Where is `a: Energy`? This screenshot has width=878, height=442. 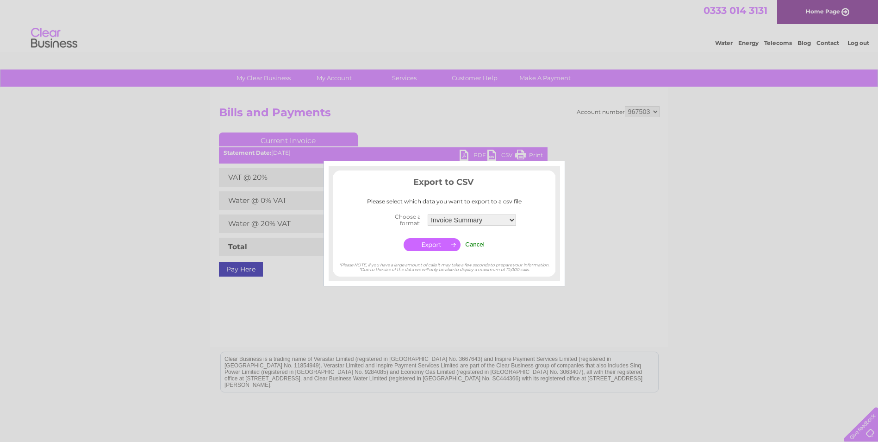 a: Energy is located at coordinates (749, 43).